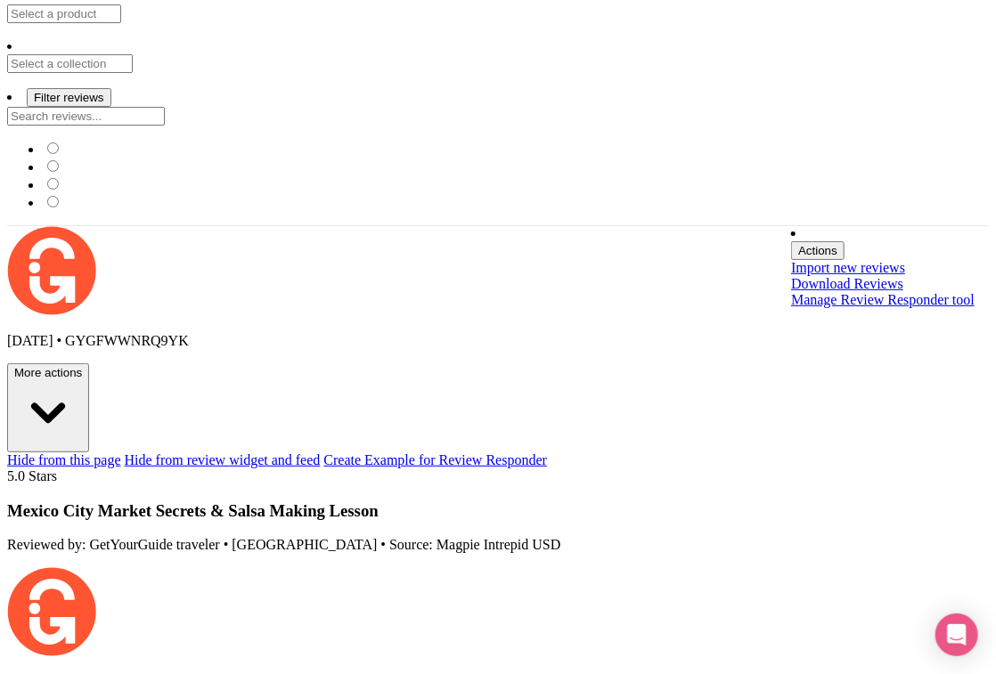 The height and width of the screenshot is (674, 996). What do you see at coordinates (818, 250) in the screenshot?
I see `button: Actions` at bounding box center [818, 250].